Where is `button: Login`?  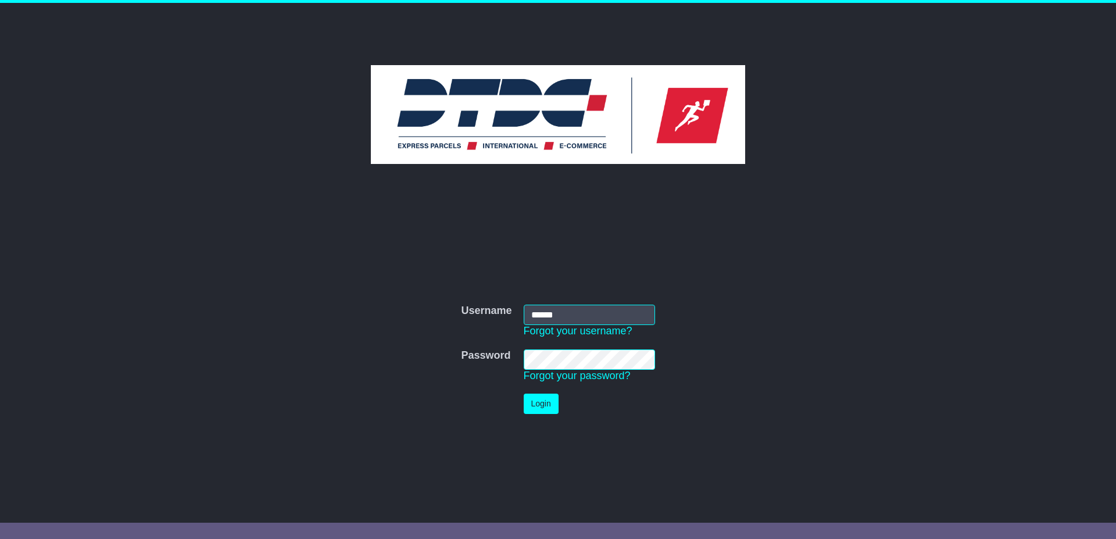
button: Login is located at coordinates (541, 403).